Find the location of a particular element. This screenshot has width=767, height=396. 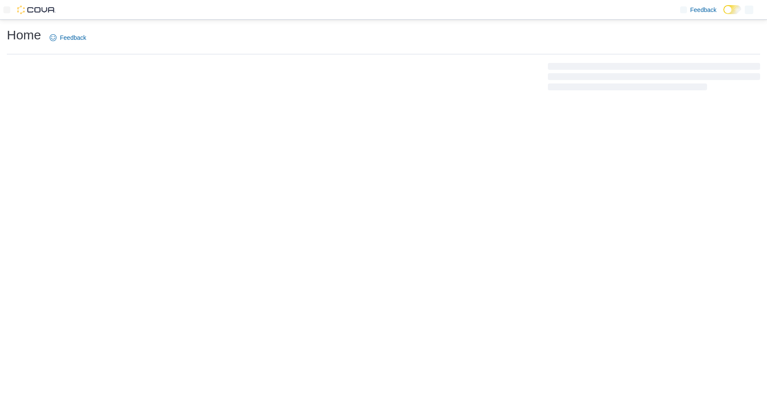

input: Dark Mode is located at coordinates (733, 9).